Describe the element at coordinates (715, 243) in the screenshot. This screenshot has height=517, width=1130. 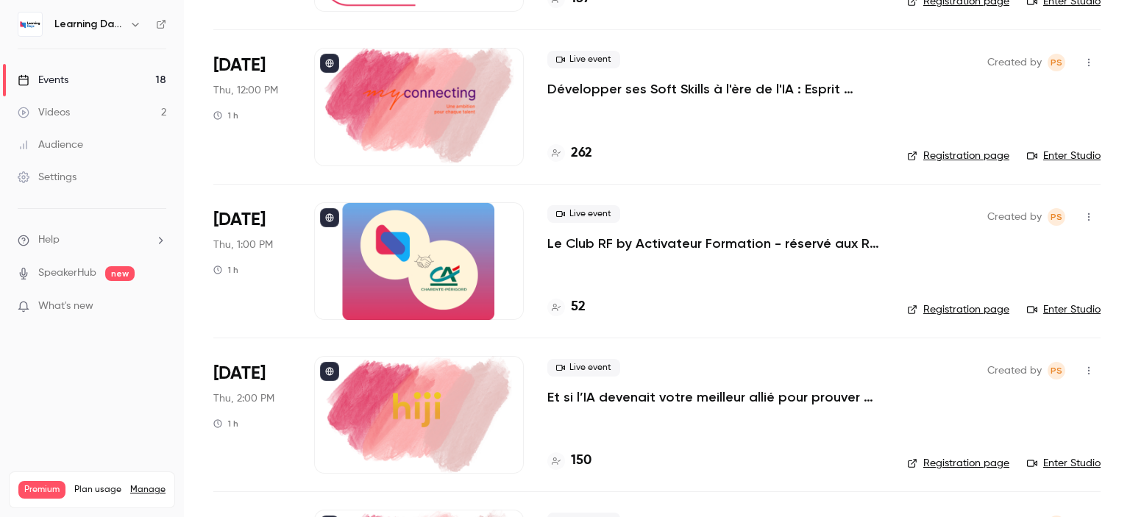
I see `p: Le Club RF by Activateur Formation - réservé aux RF - La formation, bien plus qu’un “smile sheet" ?` at that location.